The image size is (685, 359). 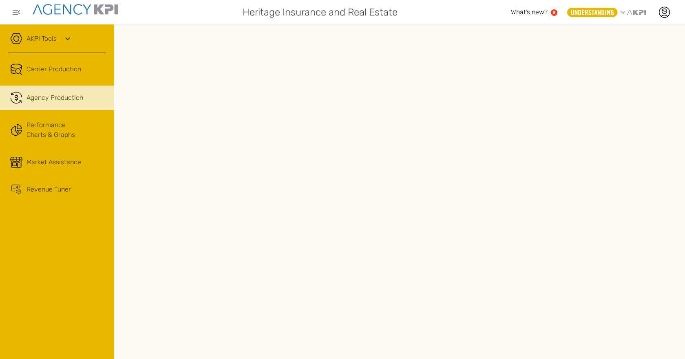 What do you see at coordinates (55, 98) in the screenshot?
I see `span: Agency Production` at bounding box center [55, 98].